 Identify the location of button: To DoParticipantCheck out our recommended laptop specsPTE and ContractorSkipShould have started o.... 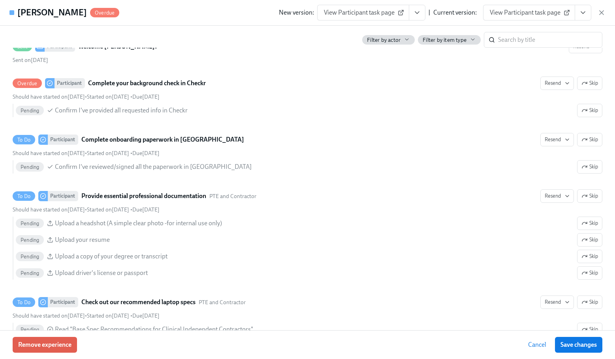
(557, 302).